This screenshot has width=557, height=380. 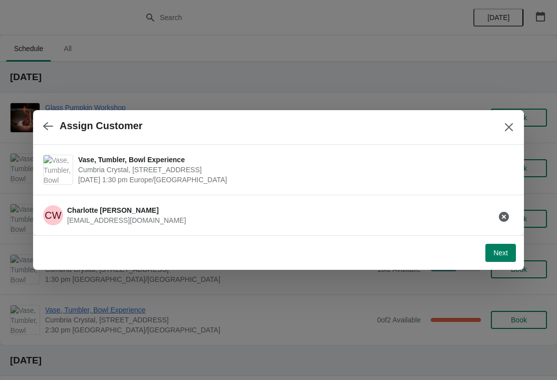 What do you see at coordinates (58, 170) in the screenshot?
I see `img: Vase, Tumbler, Bowl Experience | Cumbria Crystal, Unit 4 Canal Street, Ulverston LA12 7LB, UK | O...` at bounding box center [58, 170].